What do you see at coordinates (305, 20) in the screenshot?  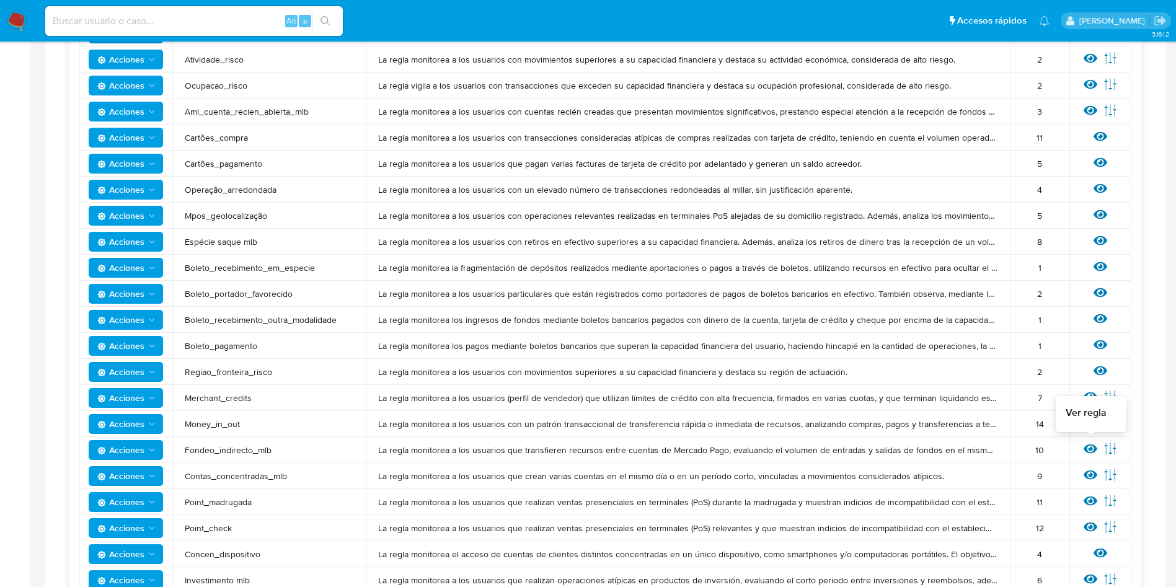 I see `span: s` at bounding box center [305, 20].